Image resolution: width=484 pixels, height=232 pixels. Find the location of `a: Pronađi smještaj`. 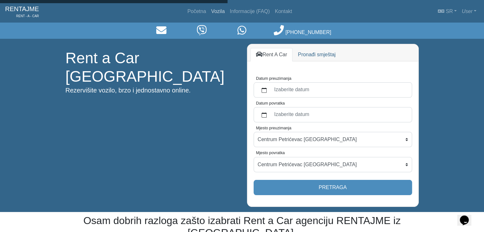

a: Pronađi smještaj is located at coordinates (316, 55).